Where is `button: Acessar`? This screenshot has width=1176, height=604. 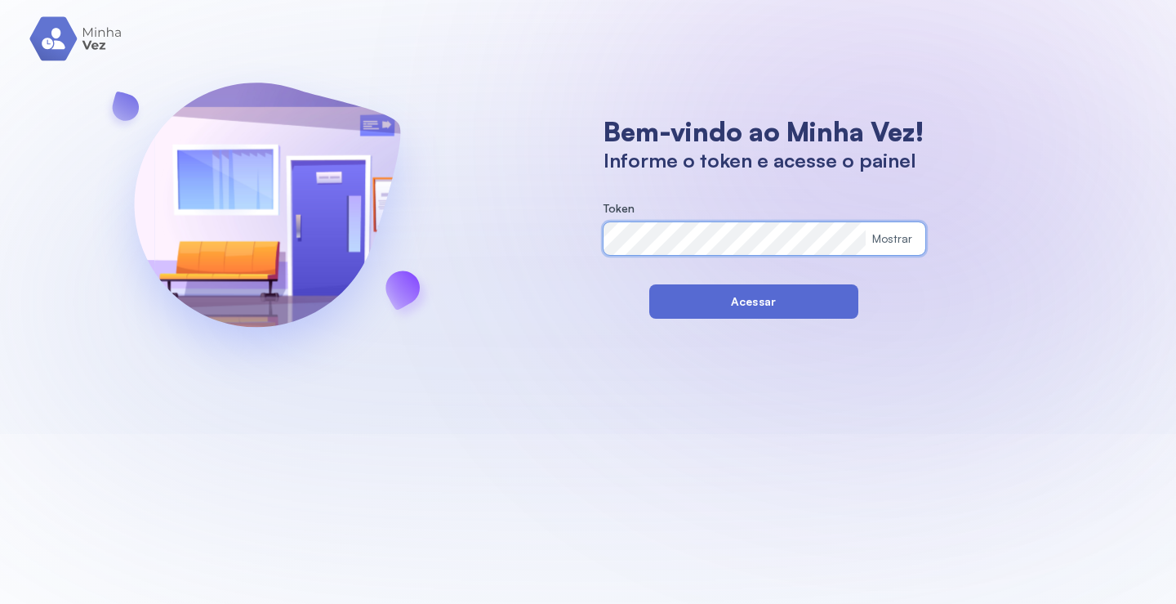 button: Acessar is located at coordinates (754, 301).